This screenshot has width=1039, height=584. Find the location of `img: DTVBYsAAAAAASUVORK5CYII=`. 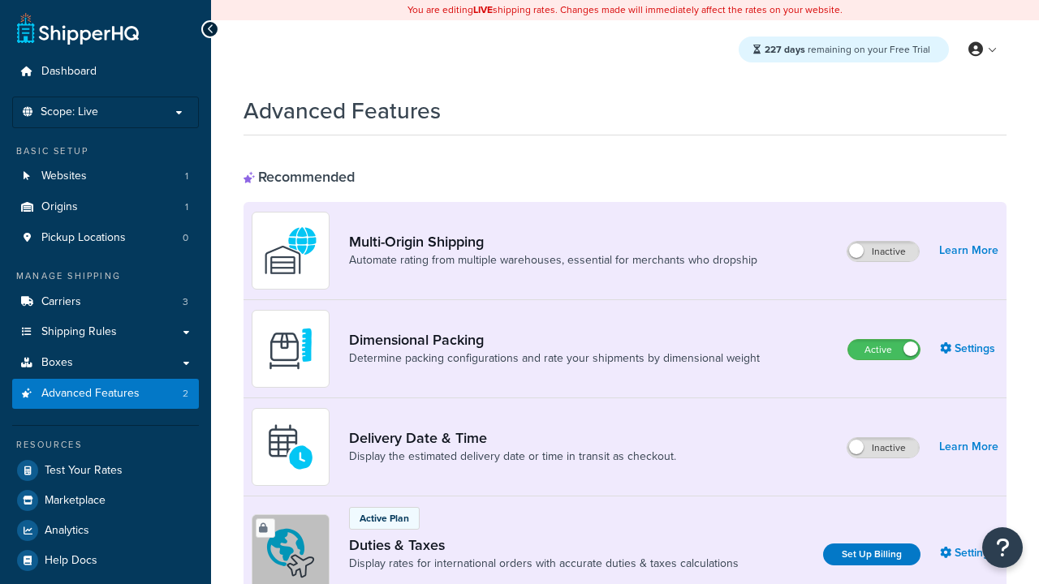

img: DTVBYsAAAAAASUVORK5CYII= is located at coordinates (291, 349).